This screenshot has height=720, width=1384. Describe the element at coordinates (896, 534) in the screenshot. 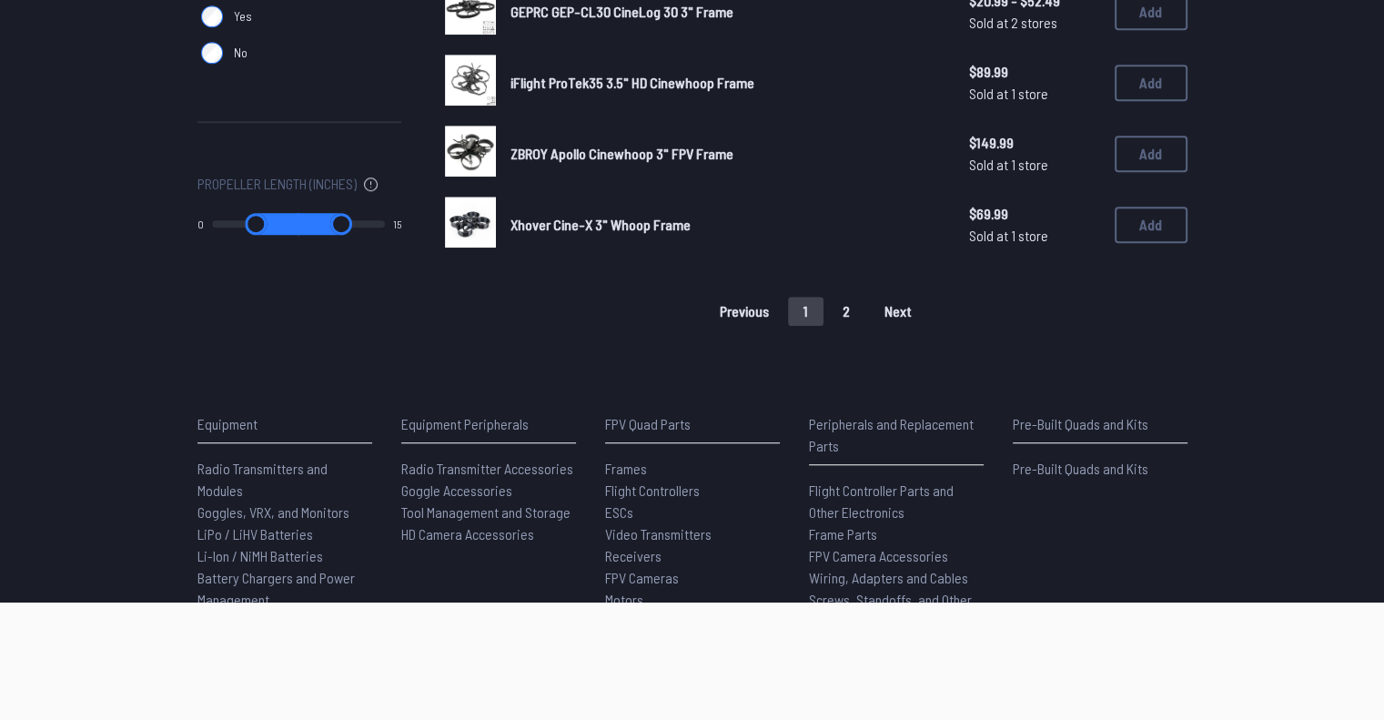

I see `a: Frame Parts` at that location.